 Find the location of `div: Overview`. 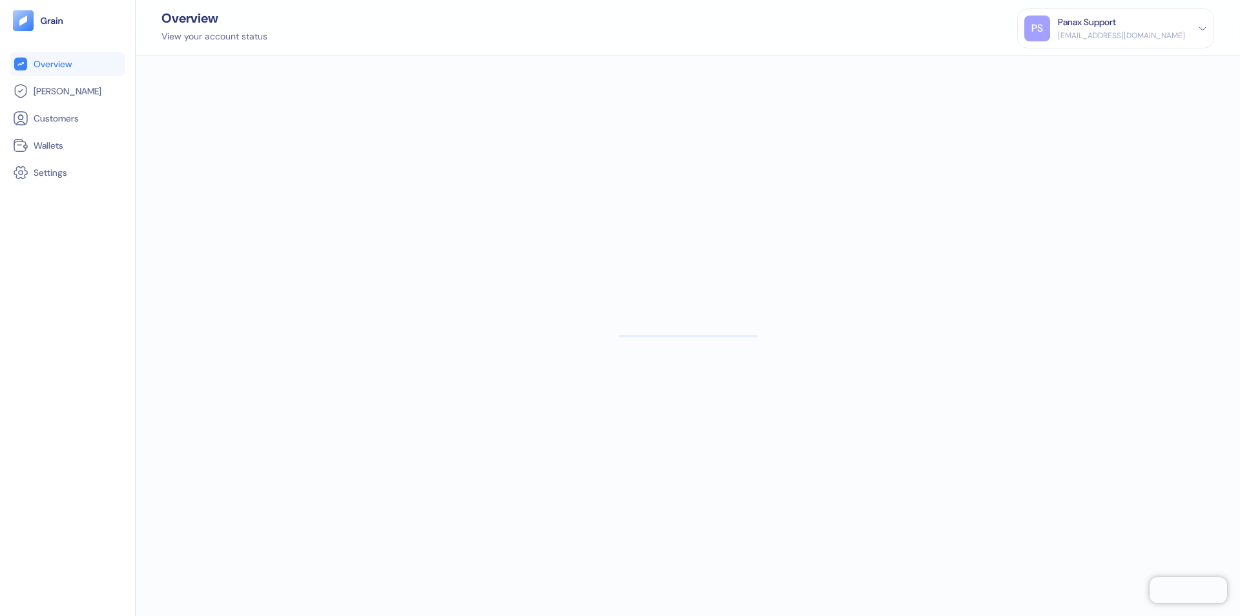

div: Overview is located at coordinates (215, 18).